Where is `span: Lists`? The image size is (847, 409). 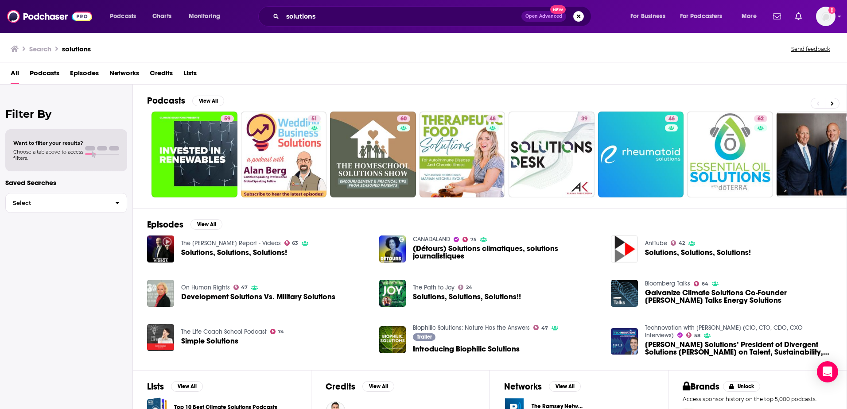
span: Lists is located at coordinates (190, 75).